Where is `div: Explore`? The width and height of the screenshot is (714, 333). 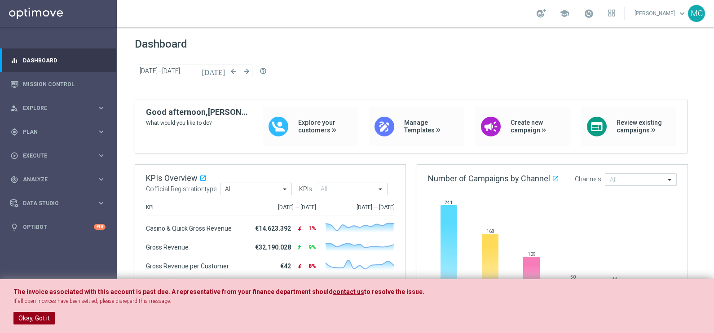
div: Explore is located at coordinates (53, 108).